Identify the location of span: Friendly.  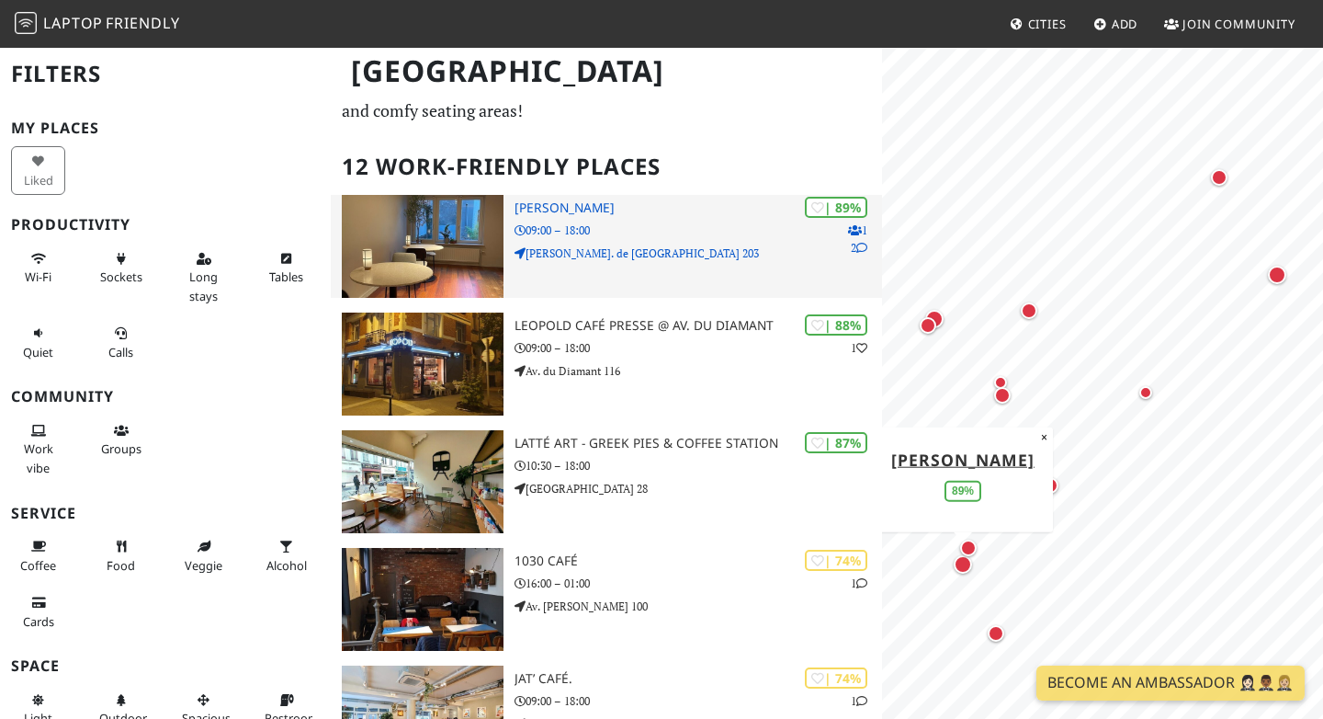
(142, 23).